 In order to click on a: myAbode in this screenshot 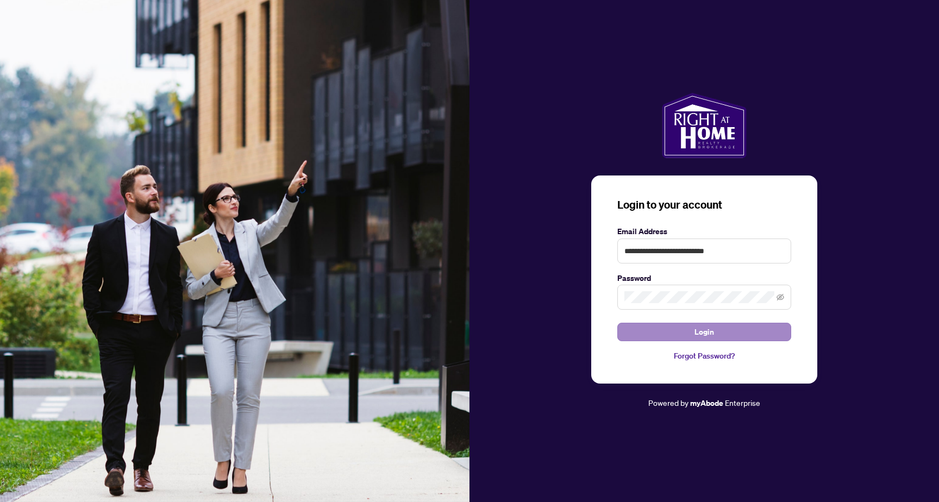, I will do `click(706, 403)`.